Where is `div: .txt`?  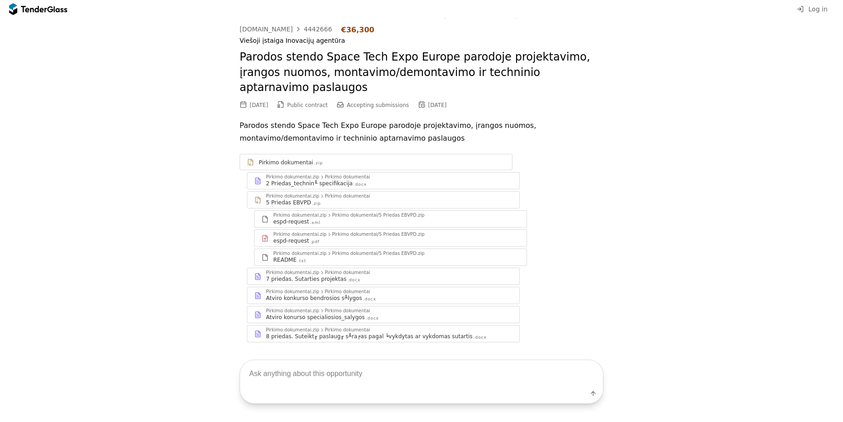 div: .txt is located at coordinates (302, 261).